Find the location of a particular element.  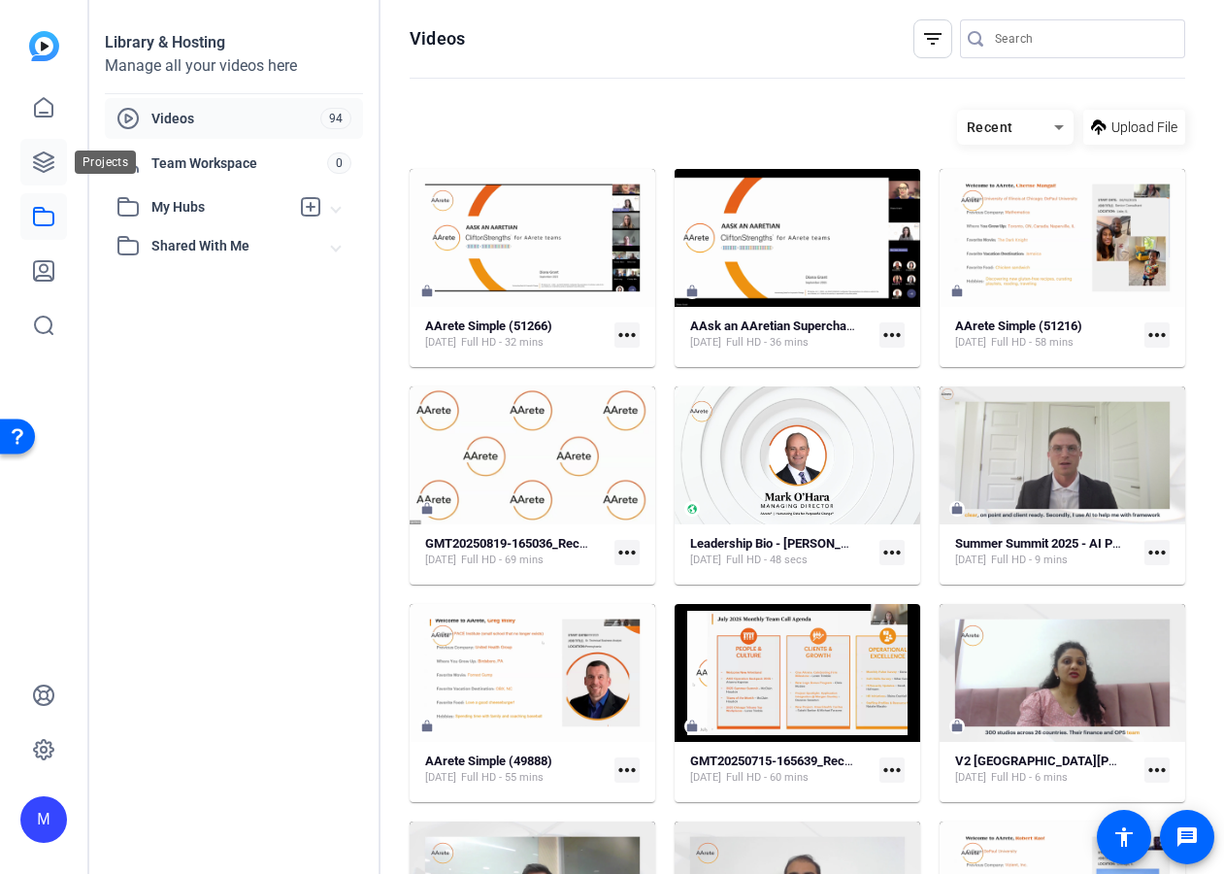

span: My Hubs is located at coordinates (220, 207).